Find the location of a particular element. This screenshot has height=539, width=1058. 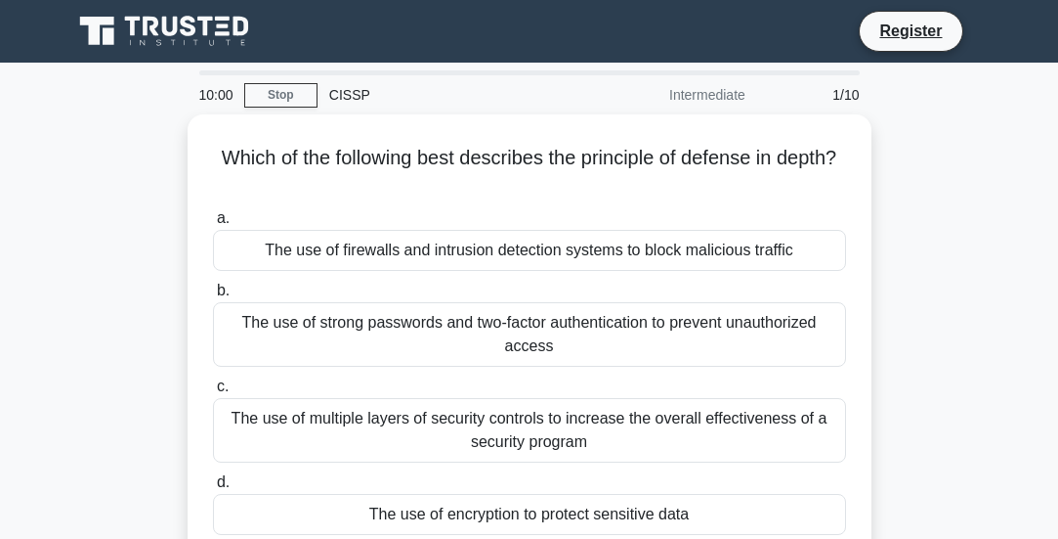

div: The use of encryption to protect sensitive data is located at coordinates (530, 514).